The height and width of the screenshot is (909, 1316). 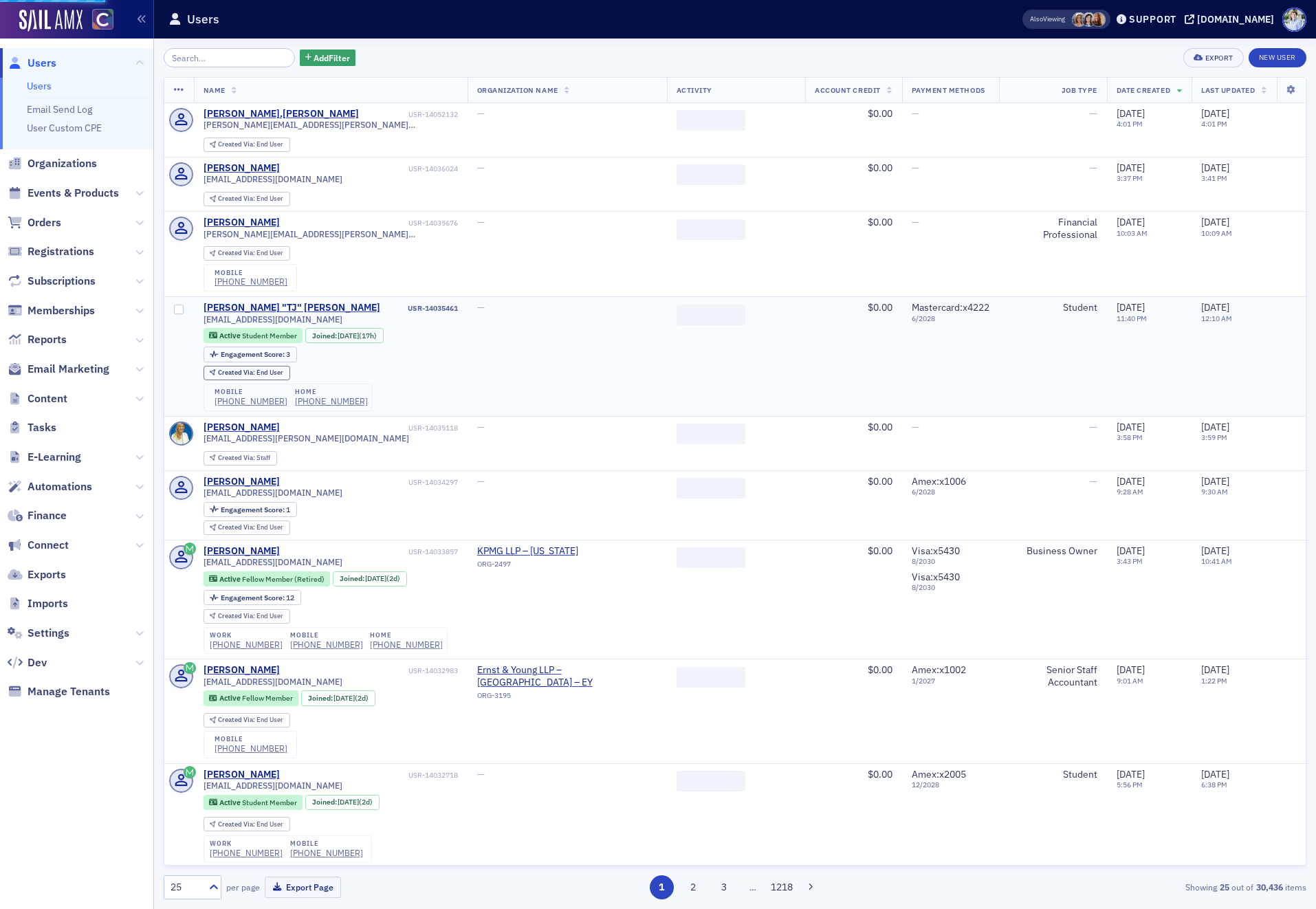 I want to click on span: Active, so click(x=230, y=579).